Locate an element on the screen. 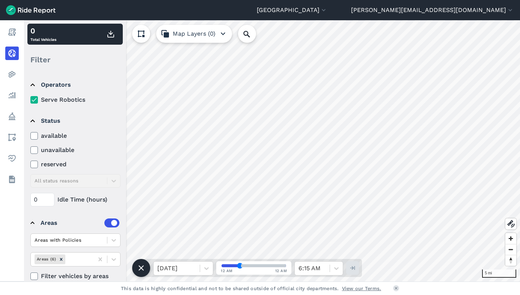 The image size is (520, 295). input: Search Location or Vehicles is located at coordinates (253, 34).